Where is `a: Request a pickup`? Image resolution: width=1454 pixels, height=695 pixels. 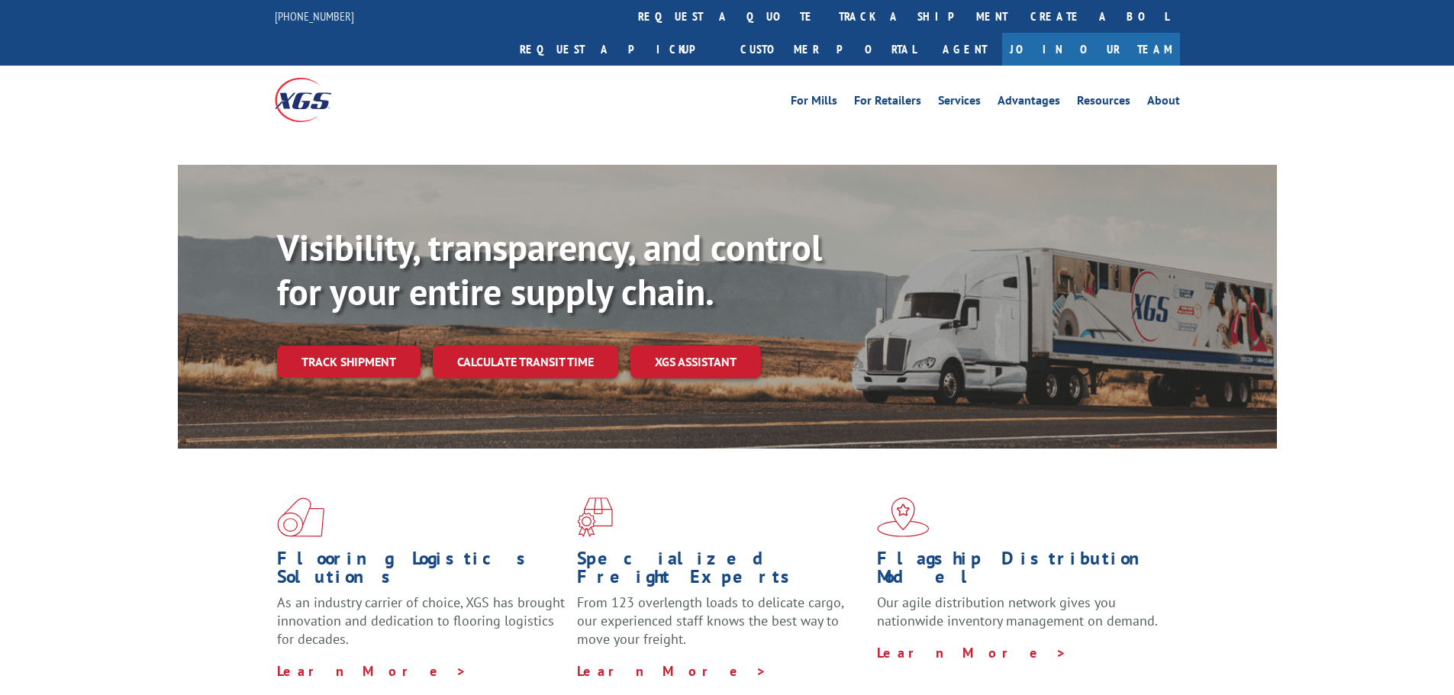
a: Request a pickup is located at coordinates (618, 49).